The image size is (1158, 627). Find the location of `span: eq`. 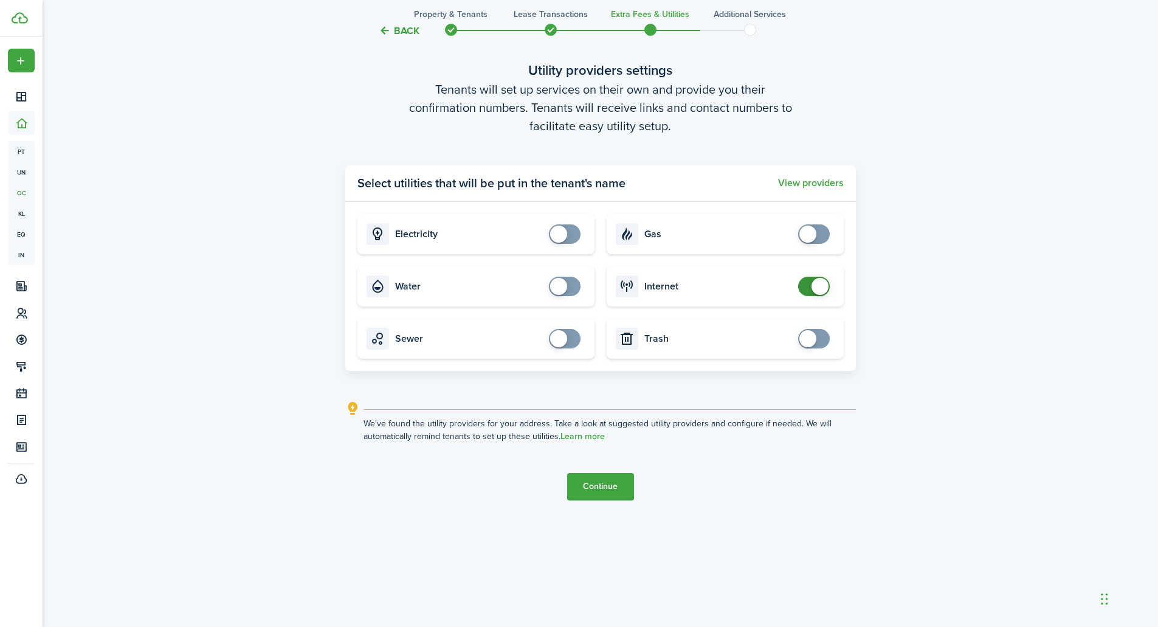

span: eq is located at coordinates (21, 234).